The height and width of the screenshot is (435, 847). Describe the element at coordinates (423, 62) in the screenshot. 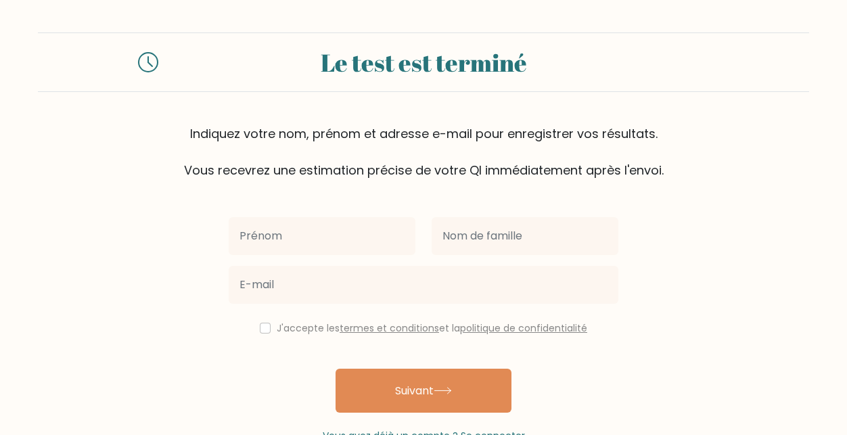

I see `font: Le test est terminé` at that location.